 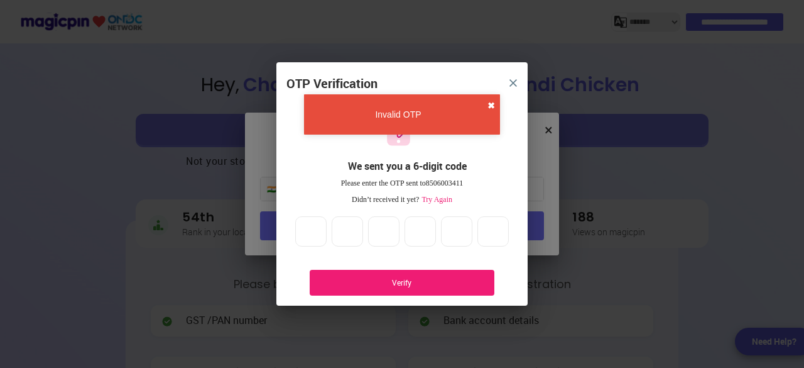 What do you see at coordinates (513, 83) in the screenshot?
I see `img: 8zTxi7IzMsfkYqyYgBgfvSHvmzQA9juT1O3mhMgBDT8p5s20zMZ2JbefE1IEBlkXHwa7wAFxGwdILBLhkAAAAASUVORK5CYII=` at bounding box center [513, 83].